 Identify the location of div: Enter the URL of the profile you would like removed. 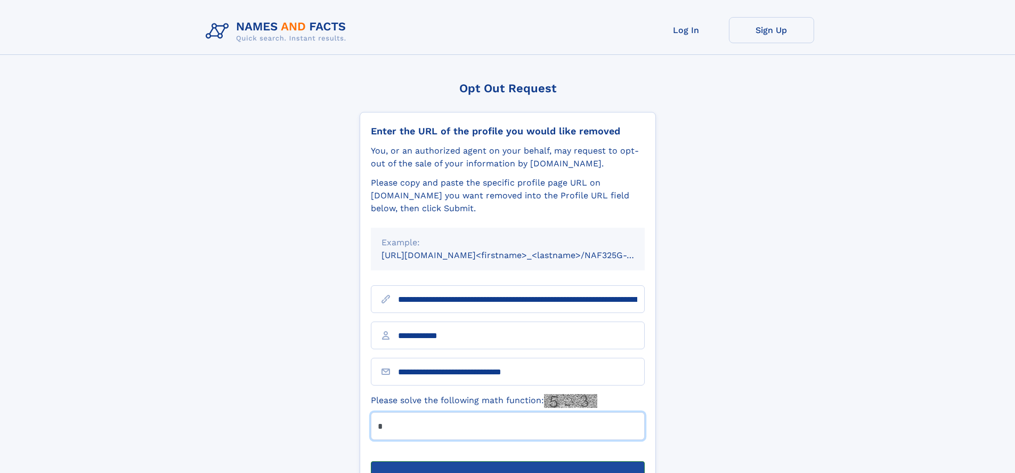
(508, 131).